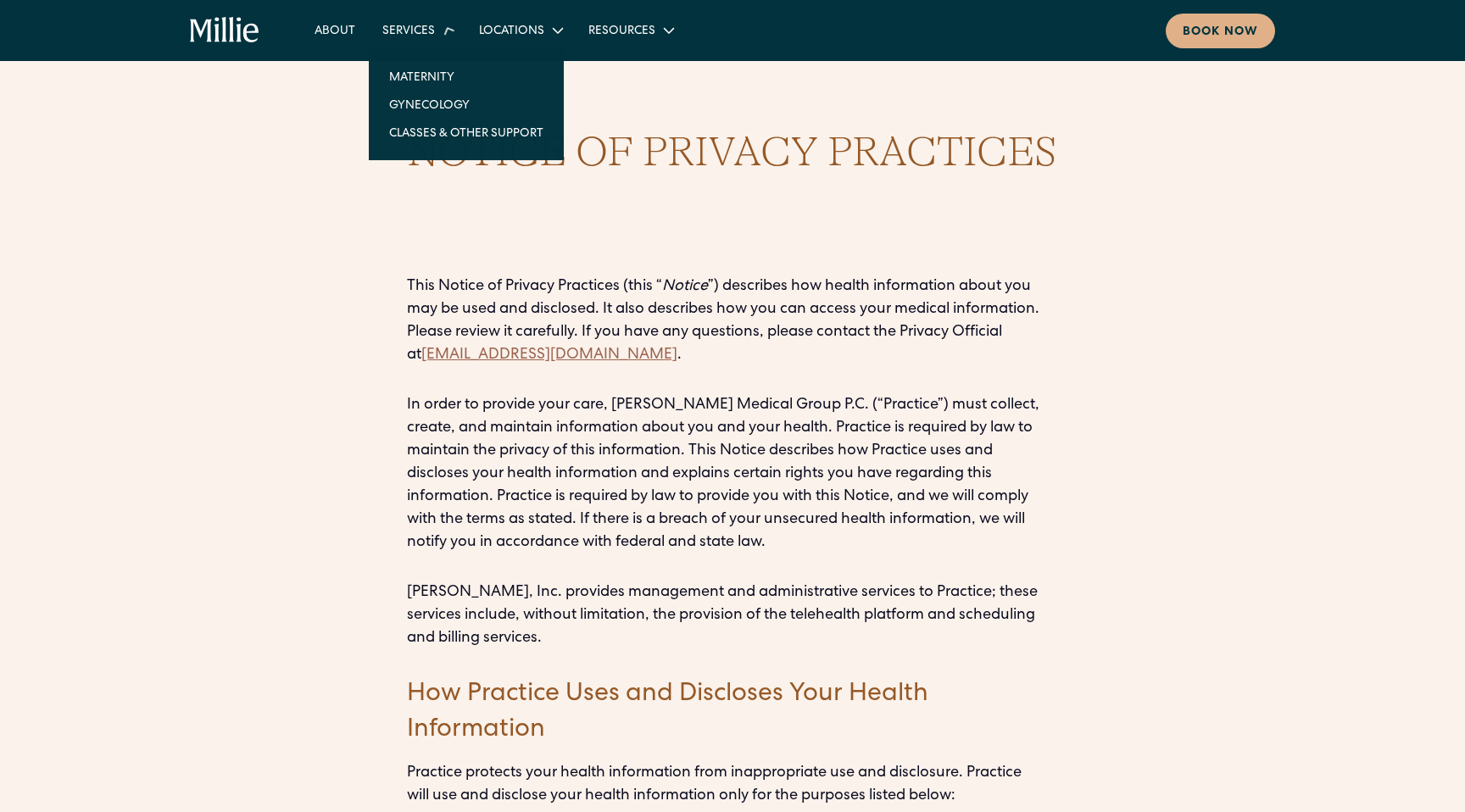 The width and height of the screenshot is (1465, 812). Describe the element at coordinates (466, 104) in the screenshot. I see `a: Gynecology` at that location.